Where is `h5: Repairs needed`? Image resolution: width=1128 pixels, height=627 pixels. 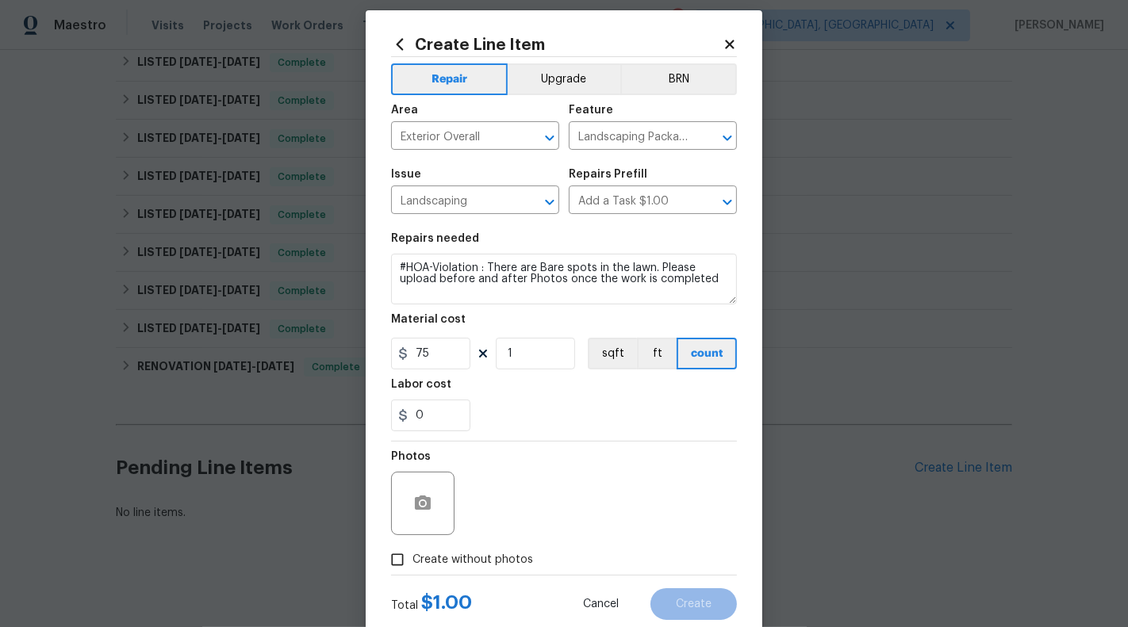 h5: Repairs needed is located at coordinates (435, 239).